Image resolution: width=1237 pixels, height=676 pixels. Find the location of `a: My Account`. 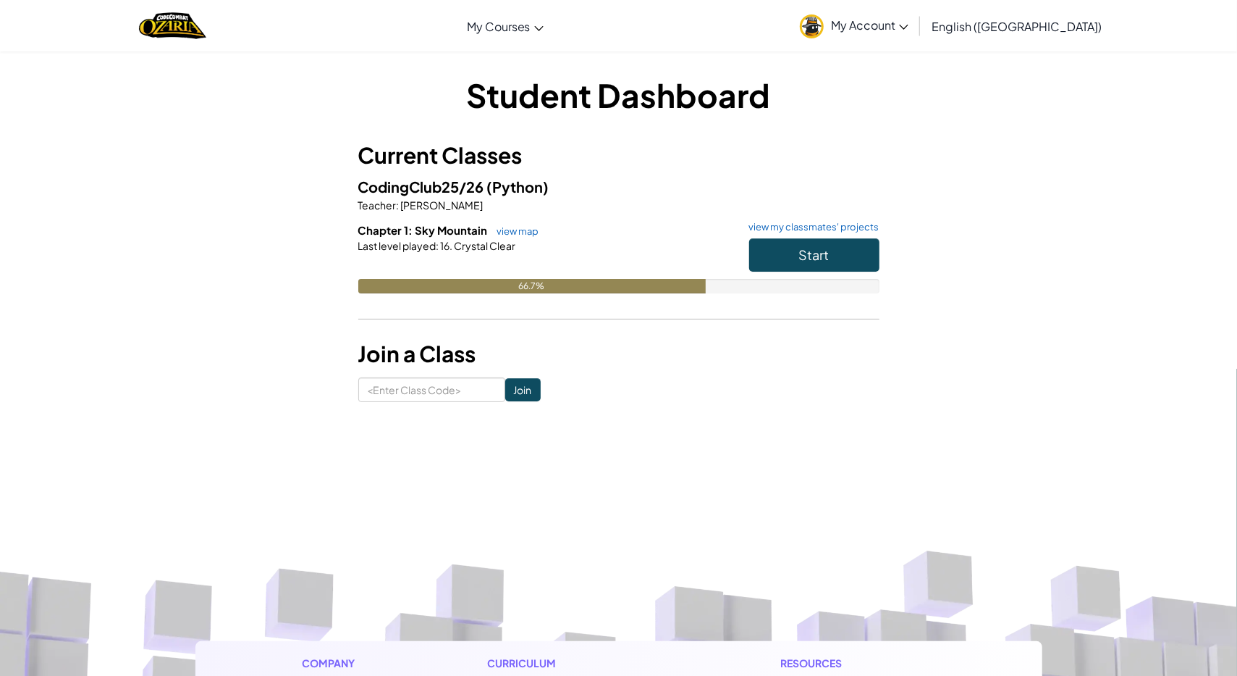

a: My Account is located at coordinates (854, 25).